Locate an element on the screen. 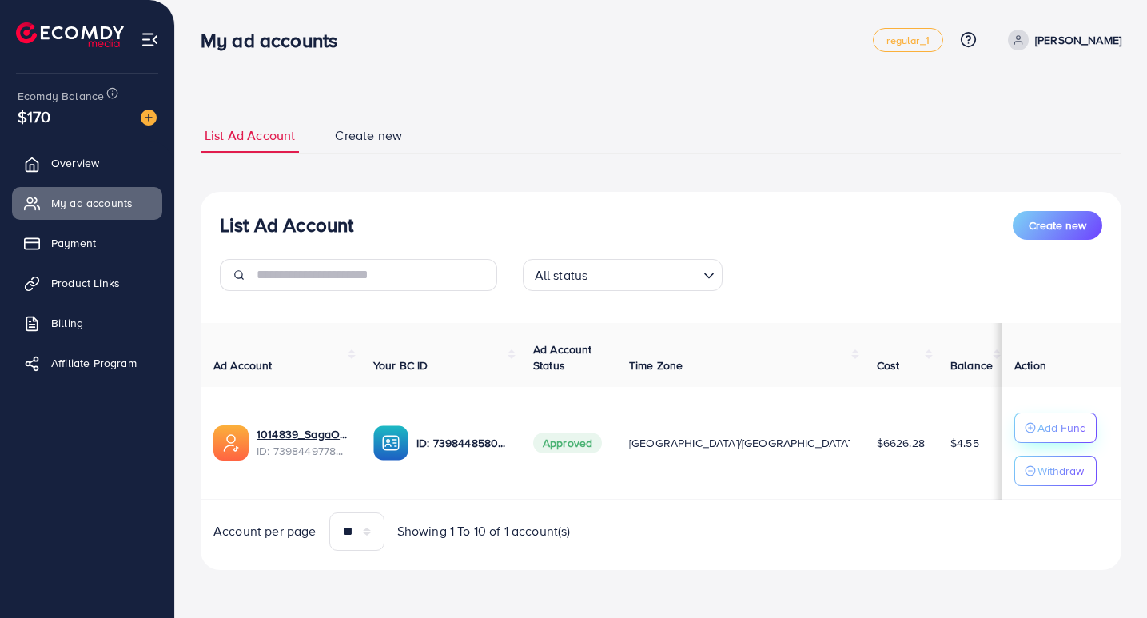  button: Withdraw is located at coordinates (1055, 471).